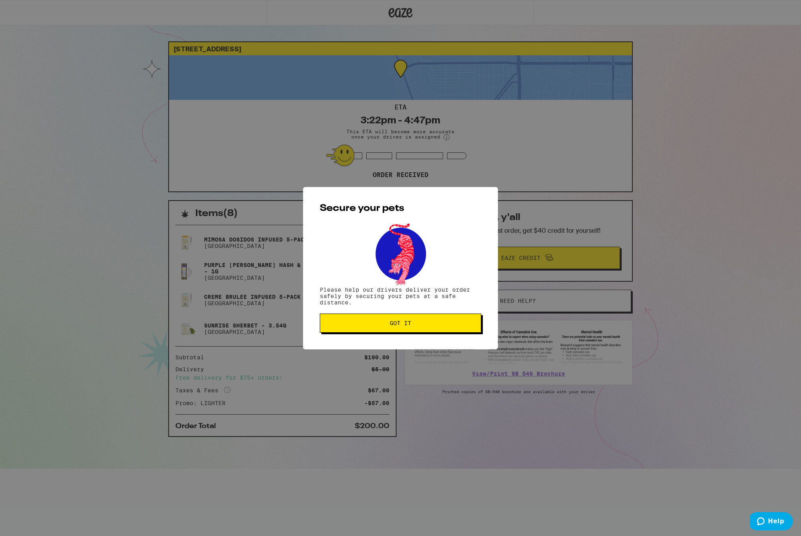  What do you see at coordinates (400, 208) in the screenshot?
I see `h2: Secure your pets` at bounding box center [400, 208].